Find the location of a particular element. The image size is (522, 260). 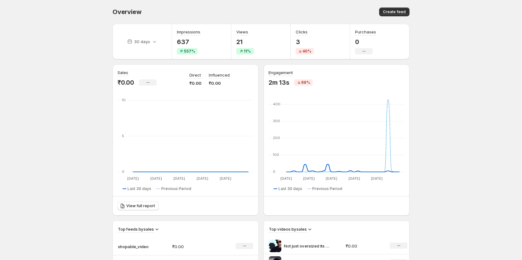

p: Influenced is located at coordinates (219, 75).